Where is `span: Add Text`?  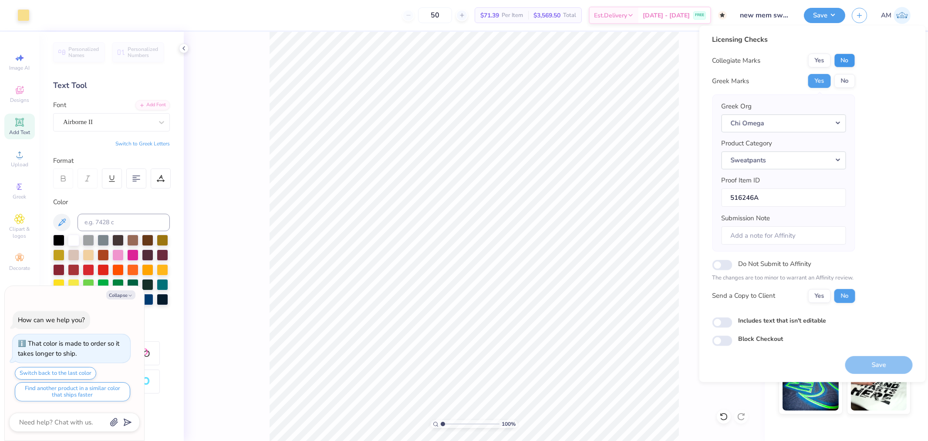
span: Add Text is located at coordinates (20, 132).